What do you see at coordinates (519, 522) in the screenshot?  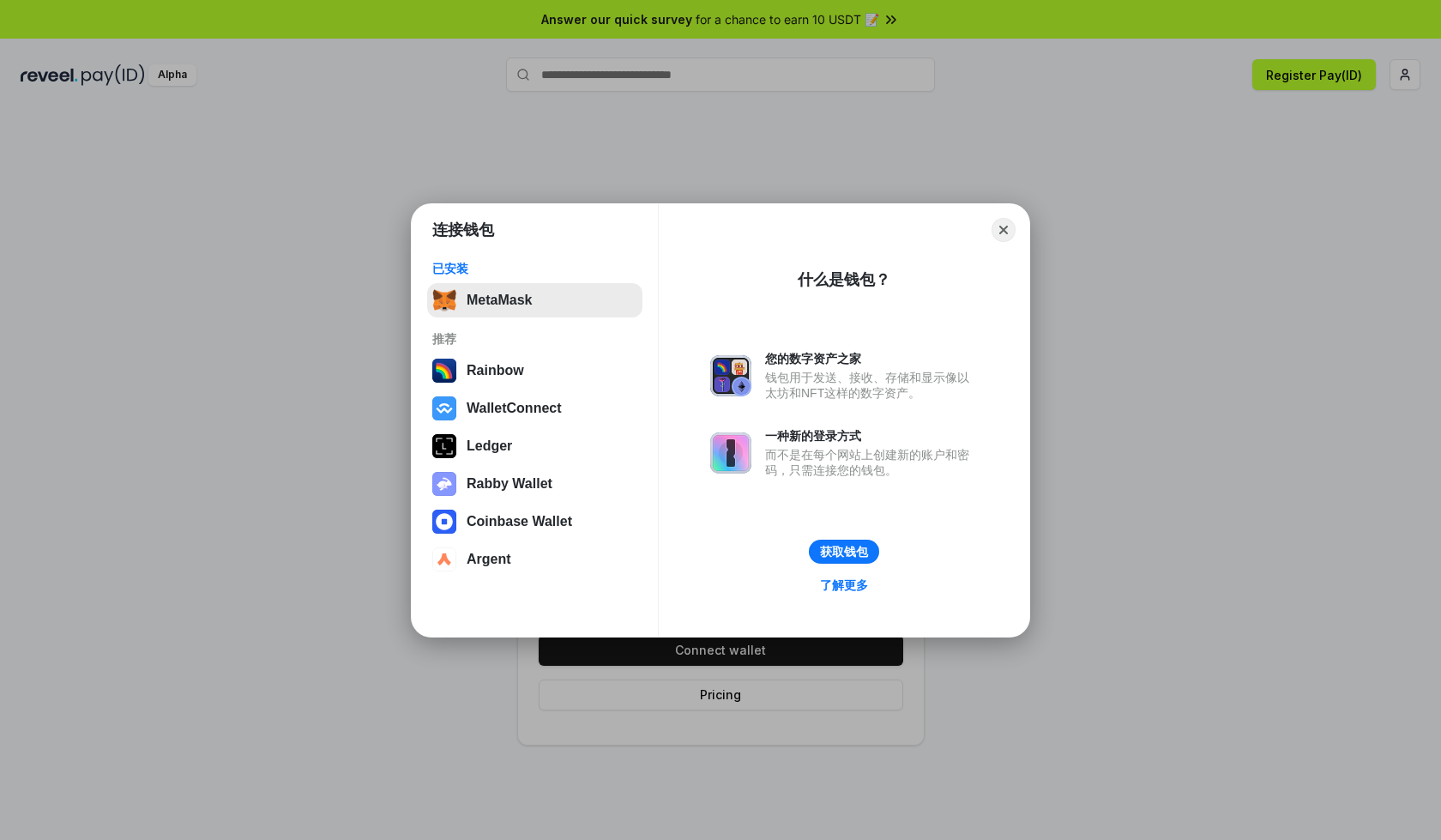 I see `div: Coinbase Wallet` at bounding box center [519, 522].